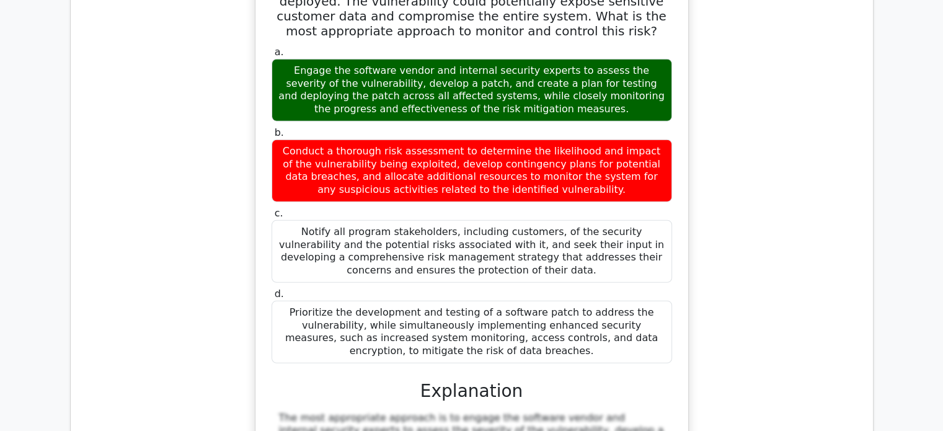 The width and height of the screenshot is (943, 431). I want to click on div: Conduct a thorough risk assessment to determine the likelihood and impact of the vulnerability be..., so click(472, 171).